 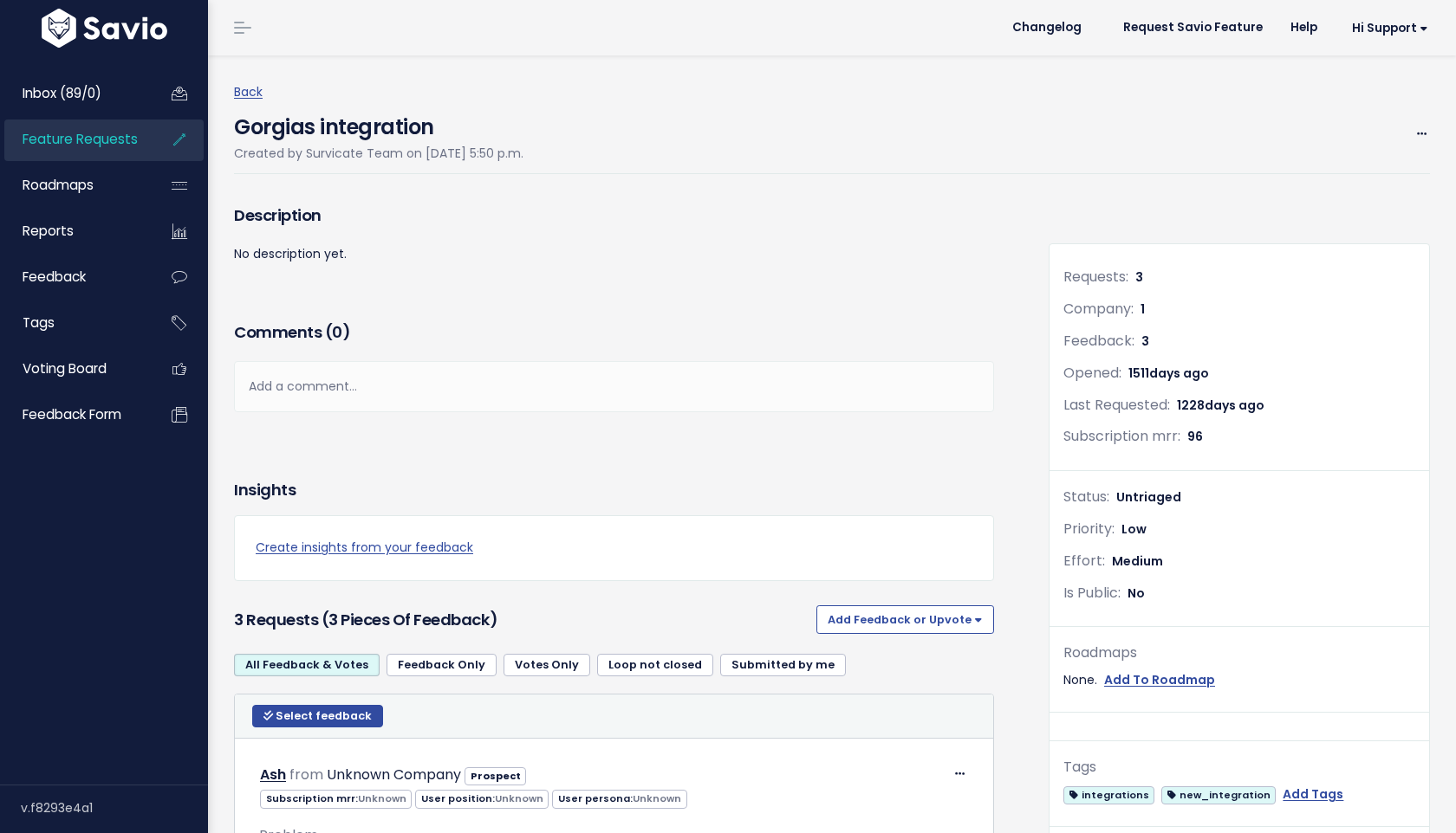 What do you see at coordinates (547, 665) in the screenshot?
I see `a: Votes Only` at bounding box center [547, 665].